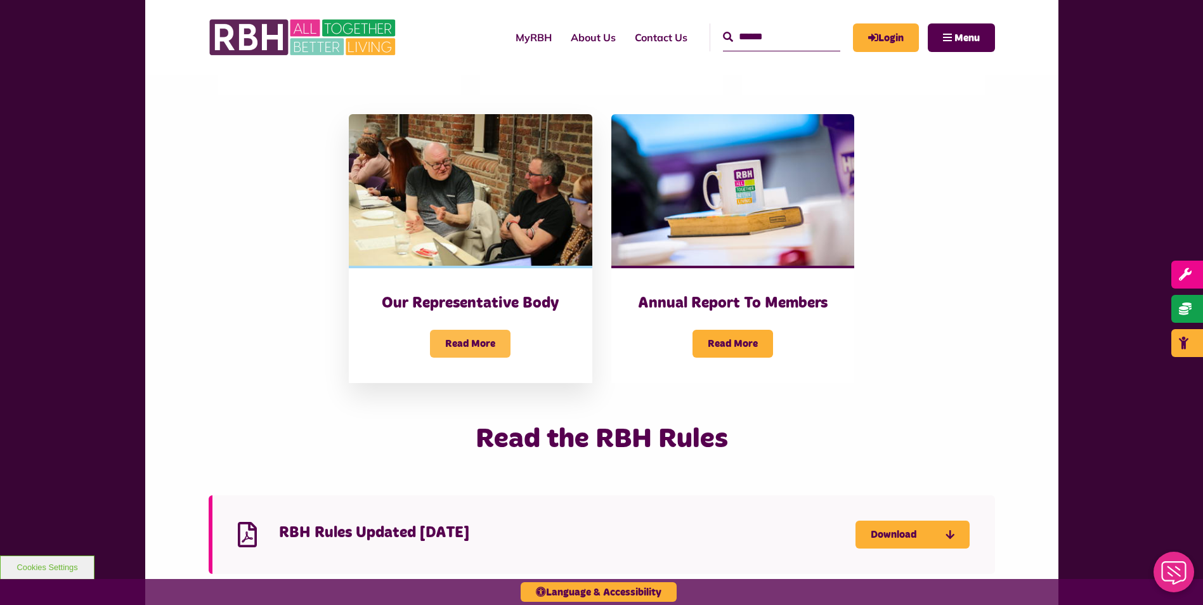 This screenshot has height=605, width=1203. I want to click on a: Our Representative Body Read More, so click(470, 249).